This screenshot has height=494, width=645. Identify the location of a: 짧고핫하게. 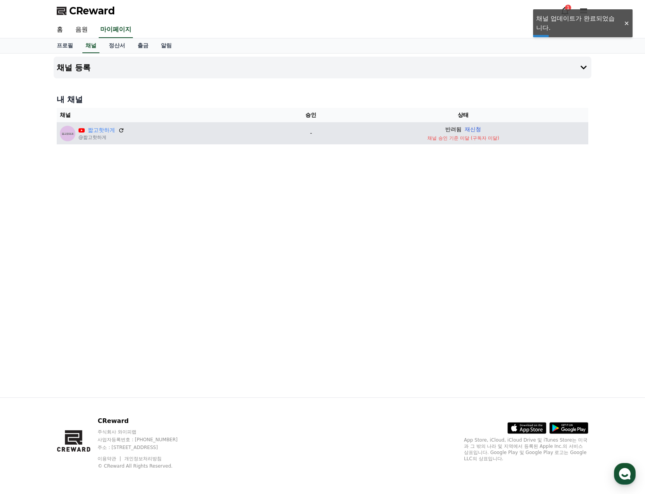
(101, 130).